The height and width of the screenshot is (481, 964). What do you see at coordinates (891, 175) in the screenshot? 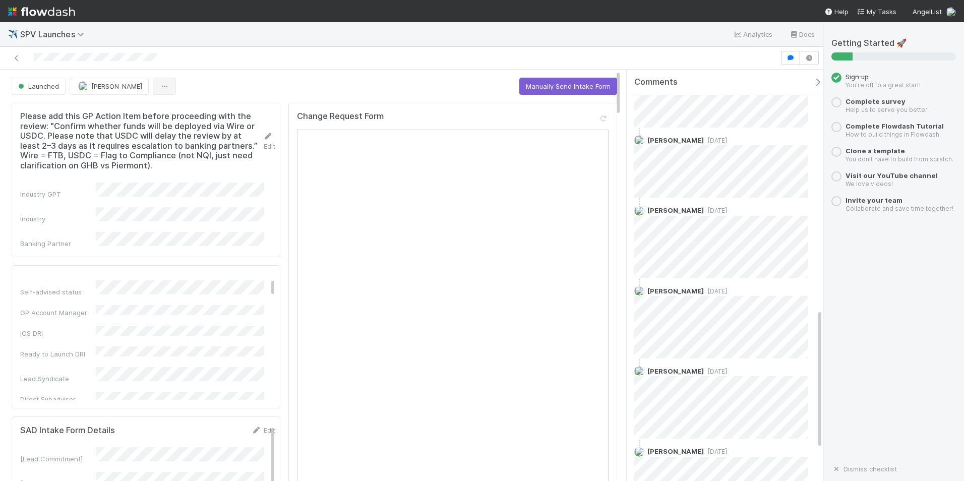
I see `a: Visit our YouTube channel` at bounding box center [891, 175].